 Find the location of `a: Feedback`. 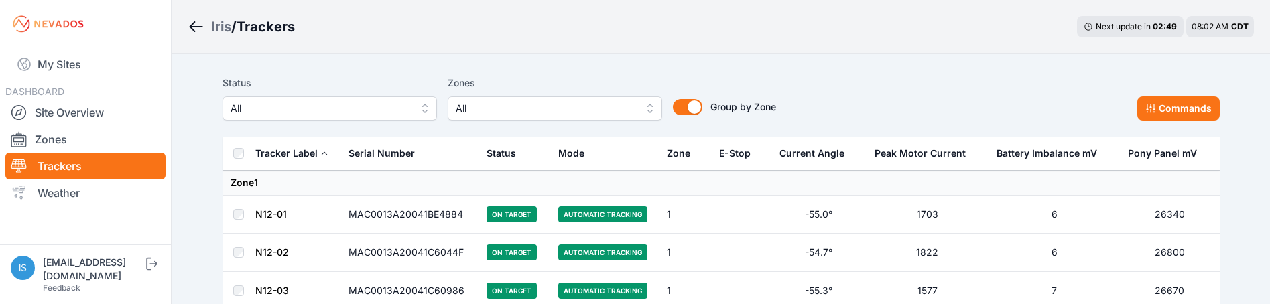

a: Feedback is located at coordinates (62, 287).